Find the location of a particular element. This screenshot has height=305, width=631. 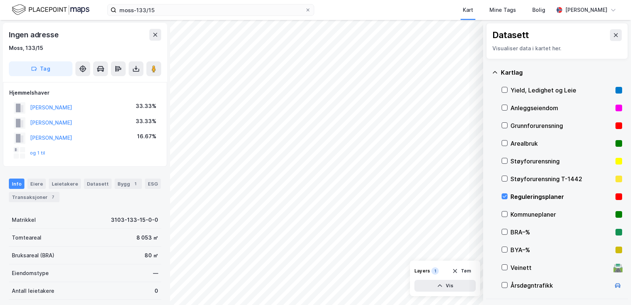

div: BYA–% is located at coordinates (561, 250).